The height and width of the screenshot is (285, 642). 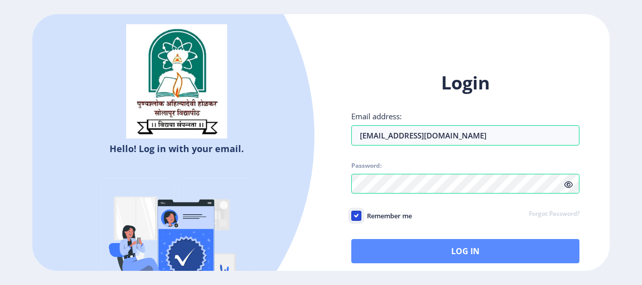 What do you see at coordinates (465, 83) in the screenshot?
I see `h1: Login` at bounding box center [465, 83].